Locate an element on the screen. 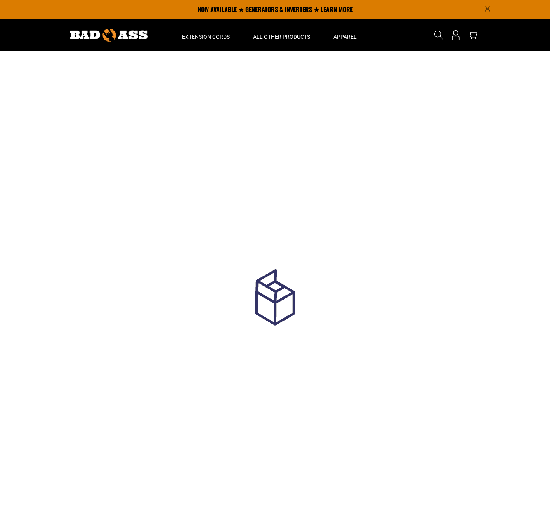  summary: Search is located at coordinates (438, 35).